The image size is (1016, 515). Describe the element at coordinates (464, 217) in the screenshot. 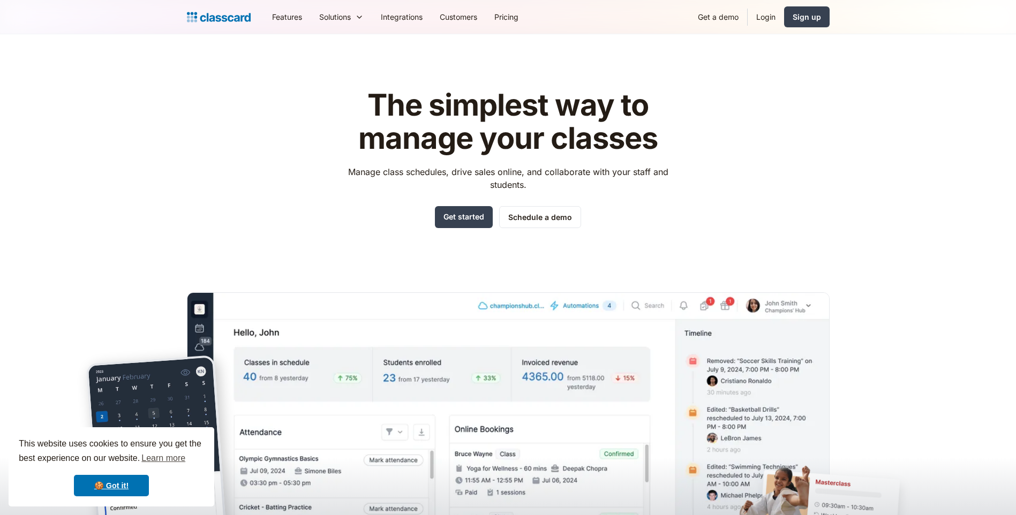

I see `a: Get started` at that location.